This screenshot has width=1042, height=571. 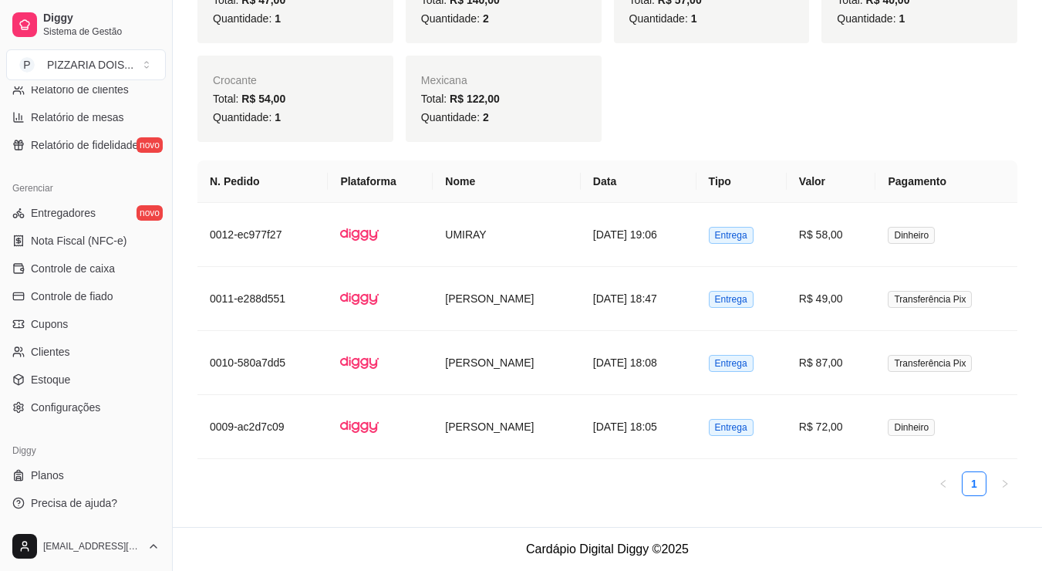 I want to click on td: R$ 87,00, so click(x=832, y=363).